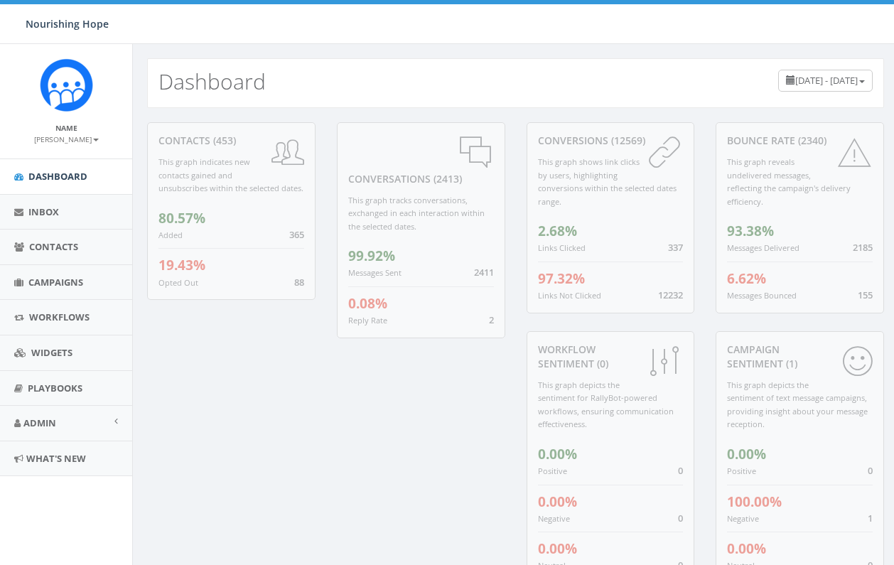  What do you see at coordinates (52, 352) in the screenshot?
I see `span: Widgets` at bounding box center [52, 352].